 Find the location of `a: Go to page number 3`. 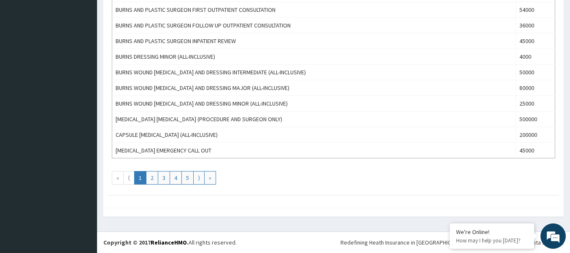

a: Go to page number 3 is located at coordinates (164, 178).